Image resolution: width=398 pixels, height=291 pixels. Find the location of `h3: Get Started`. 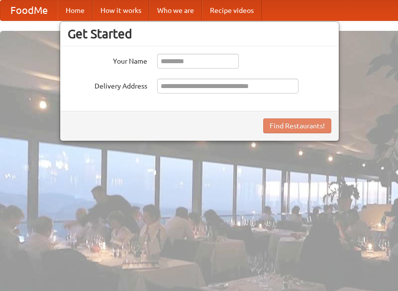

h3: Get Started is located at coordinates (199, 34).